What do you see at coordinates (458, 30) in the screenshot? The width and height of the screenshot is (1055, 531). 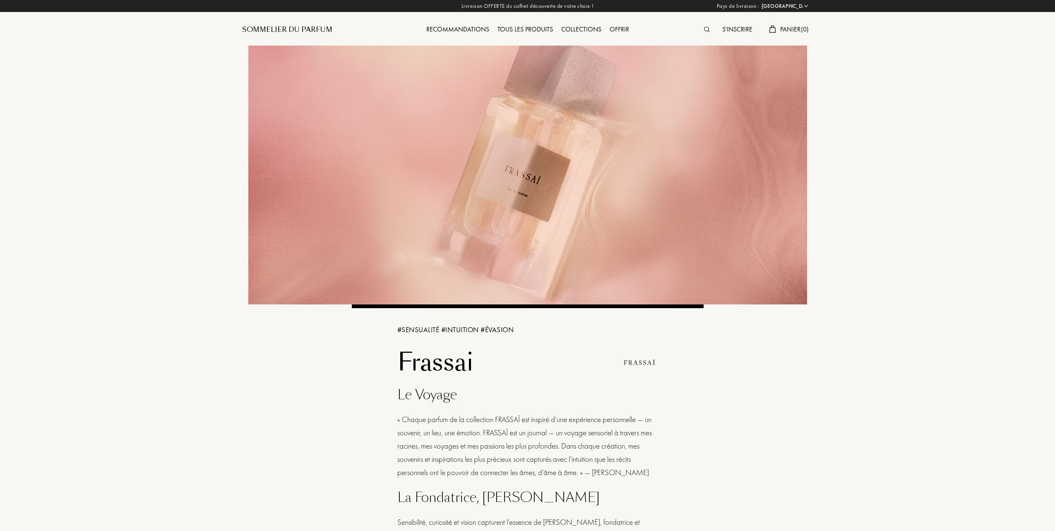 I see `div: Recommandations` at bounding box center [458, 30].